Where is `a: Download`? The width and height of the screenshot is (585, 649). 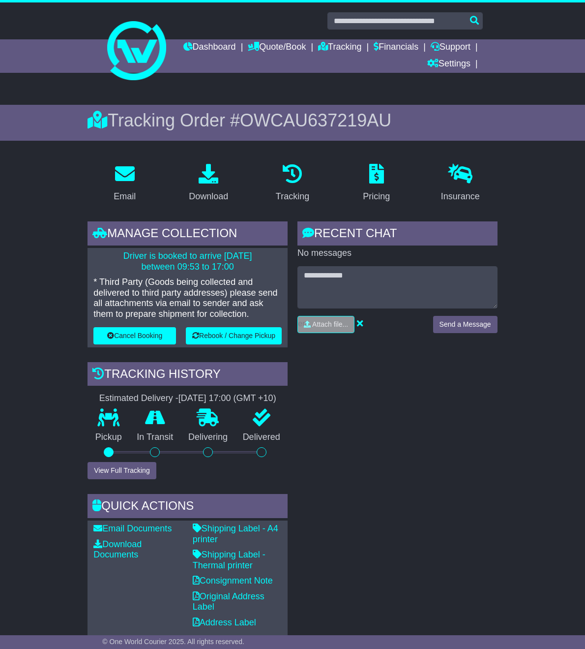
a: Download is located at coordinates (209, 183).